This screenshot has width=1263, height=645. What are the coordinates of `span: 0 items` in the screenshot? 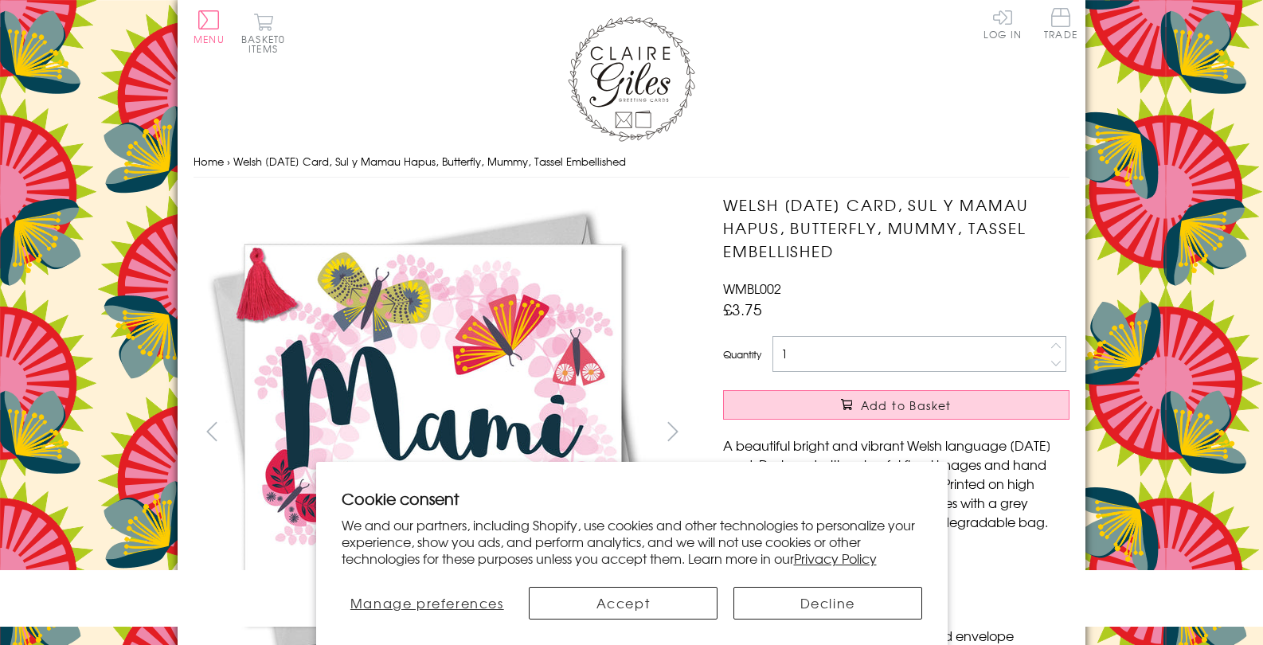 It's located at (267, 44).